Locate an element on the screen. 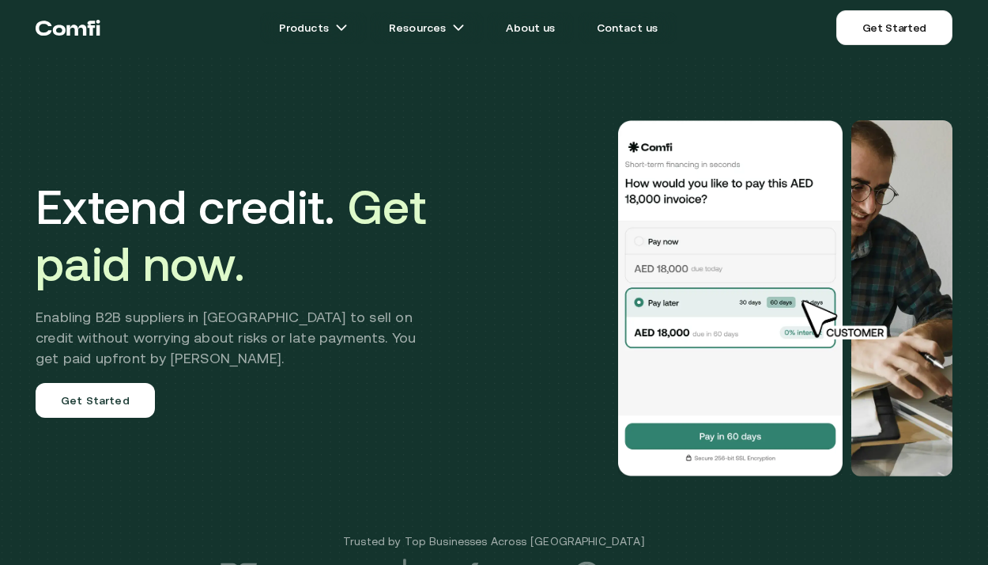 This screenshot has height=565, width=988. h1: Extend credit. is located at coordinates (237, 236).